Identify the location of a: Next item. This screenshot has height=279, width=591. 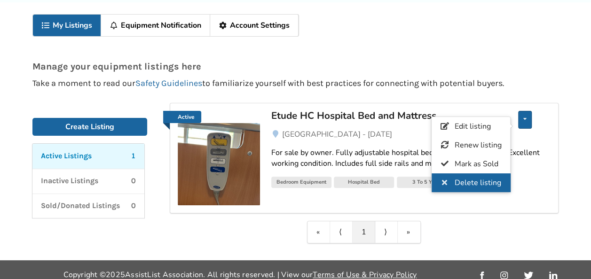
(386, 232).